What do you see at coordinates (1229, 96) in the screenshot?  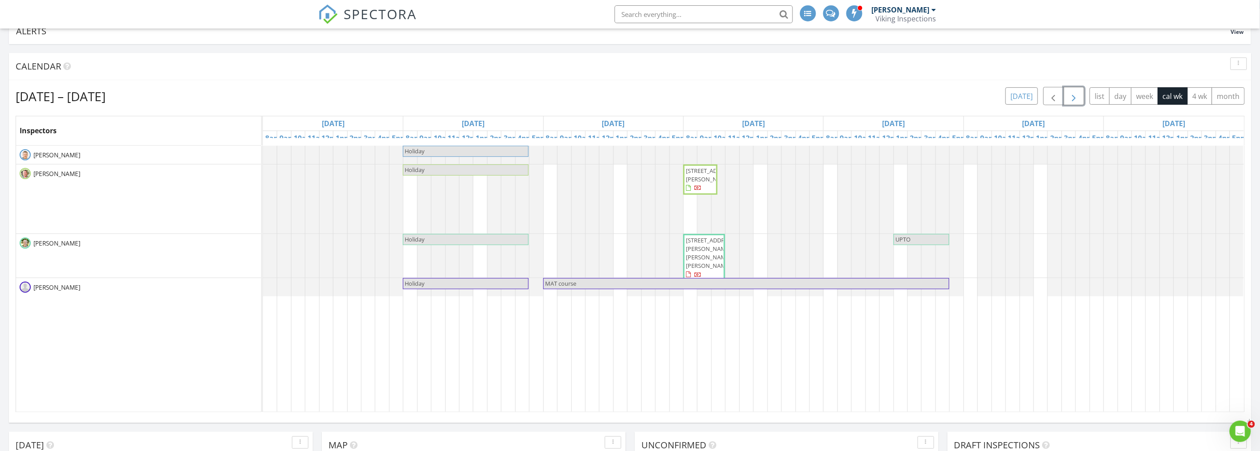 I see `button: month` at bounding box center [1229, 96].